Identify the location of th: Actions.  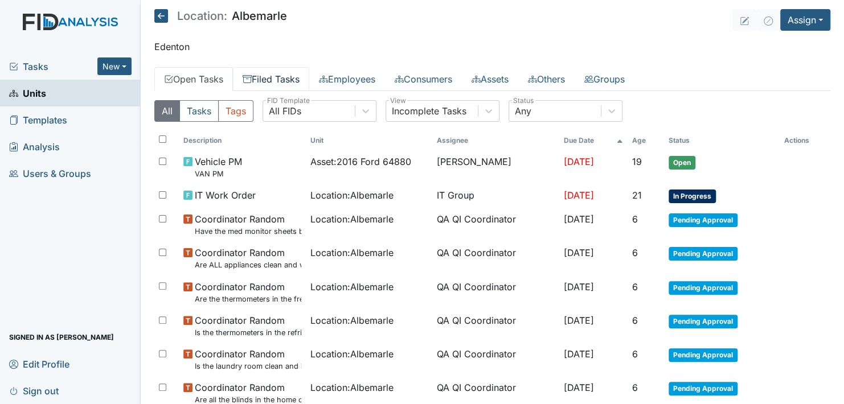
(804, 141).